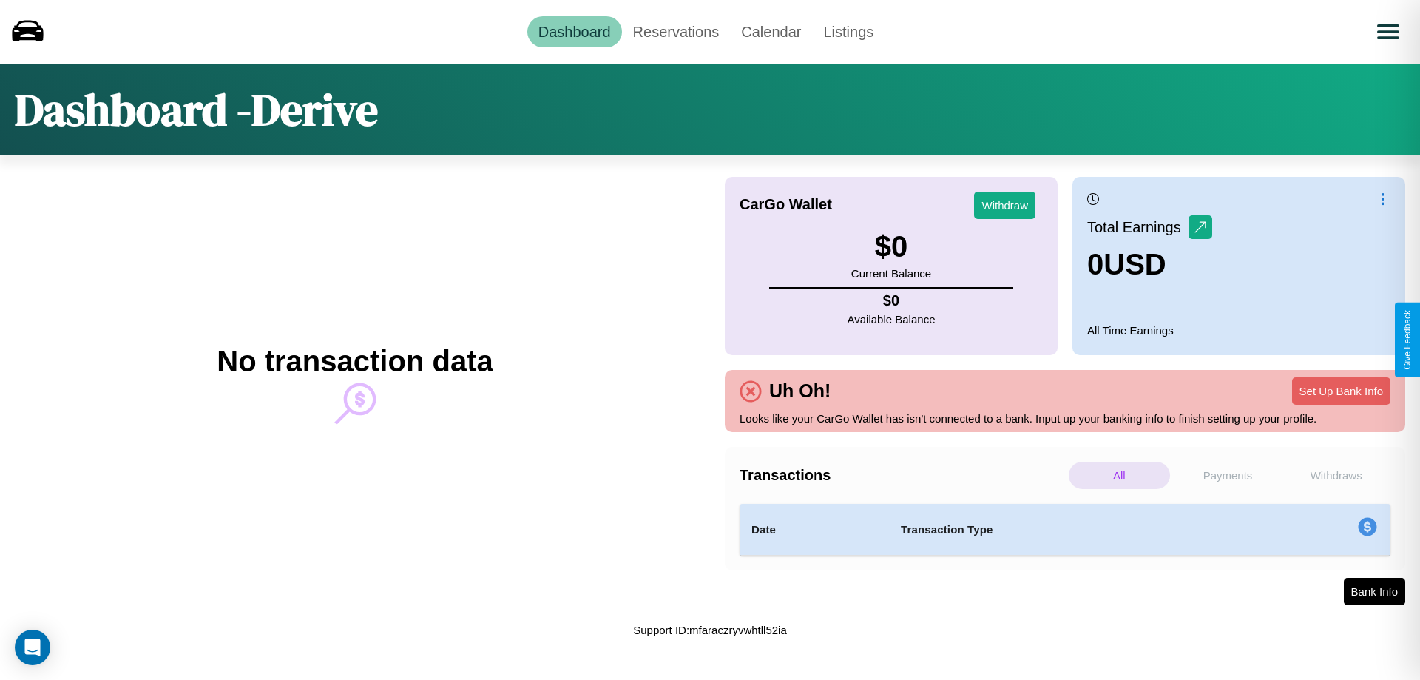 The width and height of the screenshot is (1420, 680). I want to click on a: Dashboard, so click(575, 32).